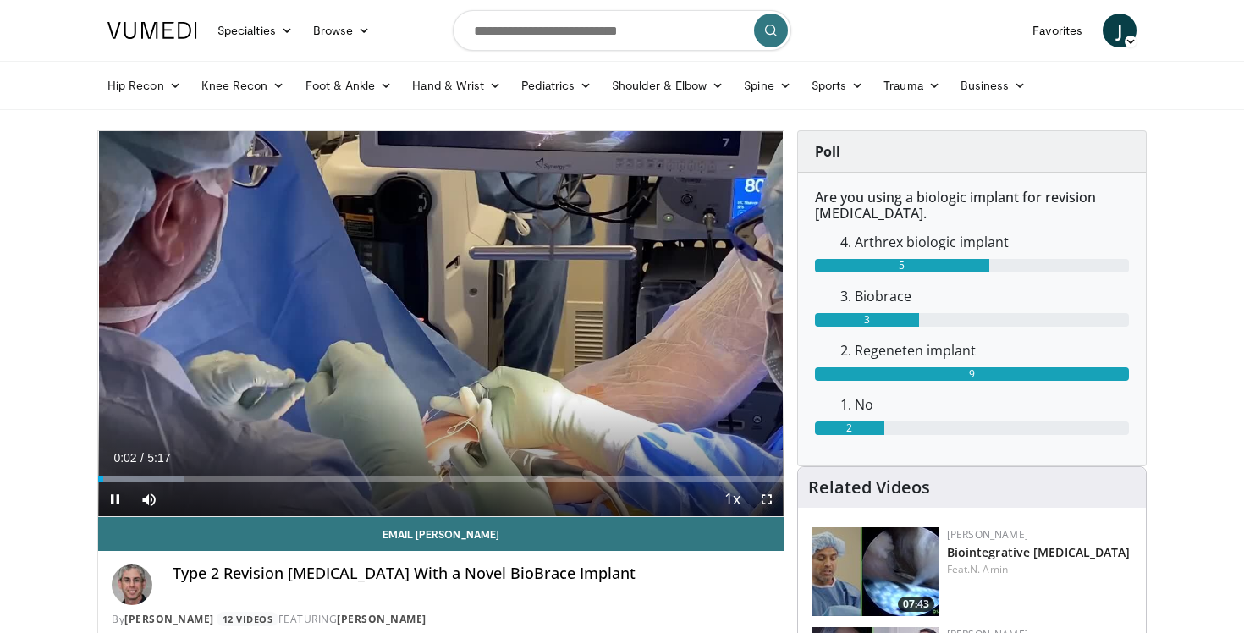 This screenshot has width=1244, height=633. Describe the element at coordinates (993, 85) in the screenshot. I see `a: Business` at that location.